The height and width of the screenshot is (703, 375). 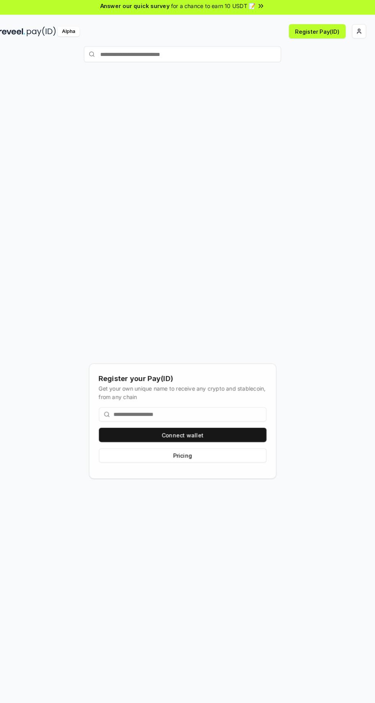 What do you see at coordinates (141, 8) in the screenshot?
I see `span: Answer our quick survey` at bounding box center [141, 8].